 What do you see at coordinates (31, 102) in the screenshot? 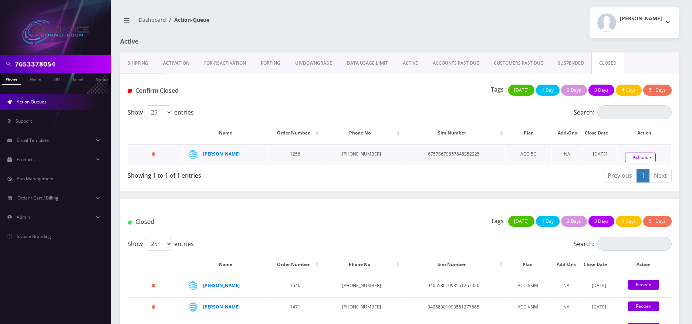
I see `span: Action Queues` at bounding box center [31, 102].